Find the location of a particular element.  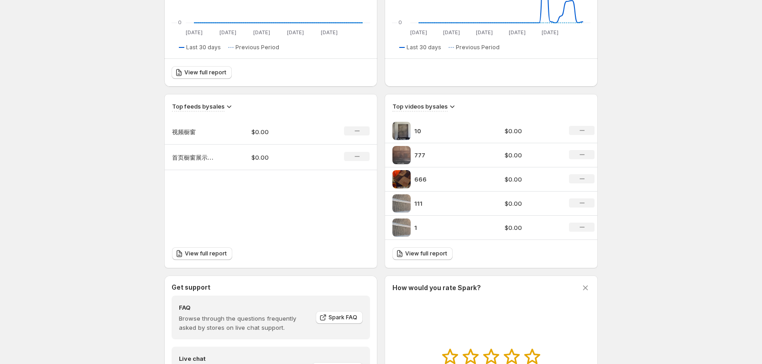

p: 777 is located at coordinates (449, 155).